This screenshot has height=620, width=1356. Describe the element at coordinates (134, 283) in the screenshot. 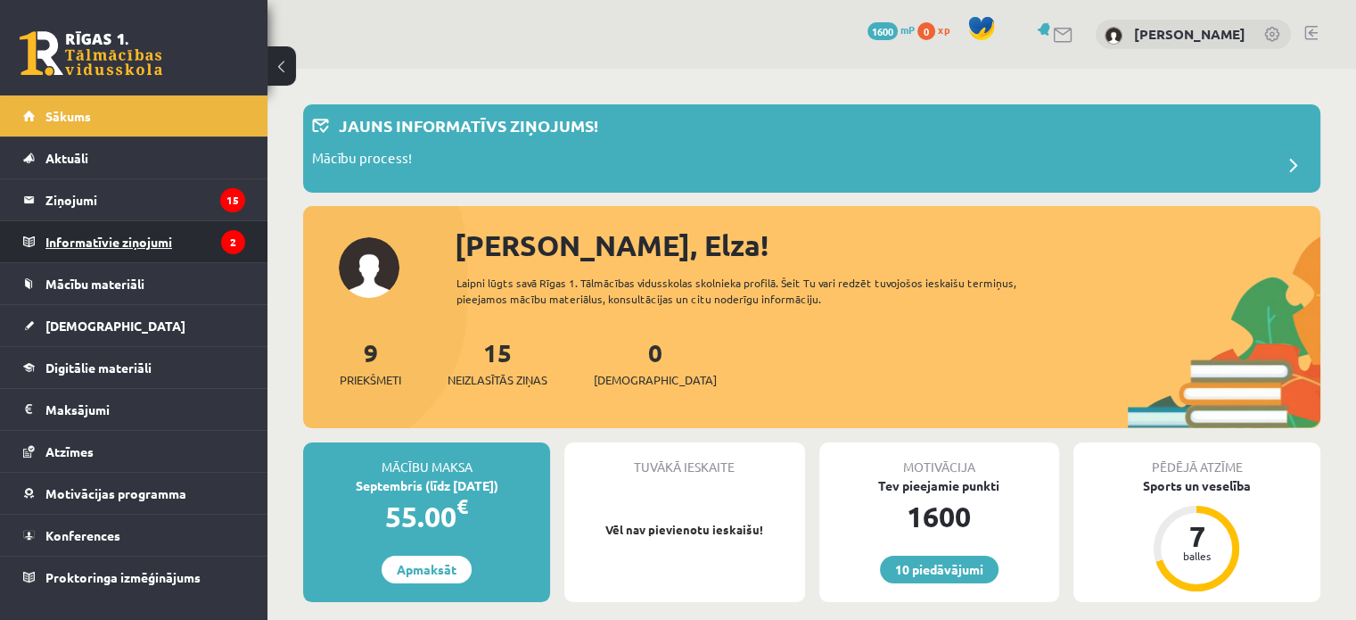

I see `a: Mācību materiāli` at that location.